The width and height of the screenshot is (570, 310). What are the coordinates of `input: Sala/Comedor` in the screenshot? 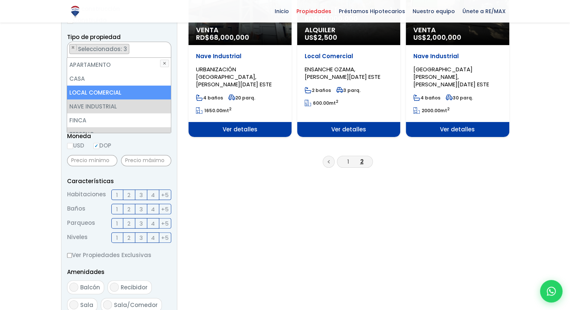 It's located at (108, 304).